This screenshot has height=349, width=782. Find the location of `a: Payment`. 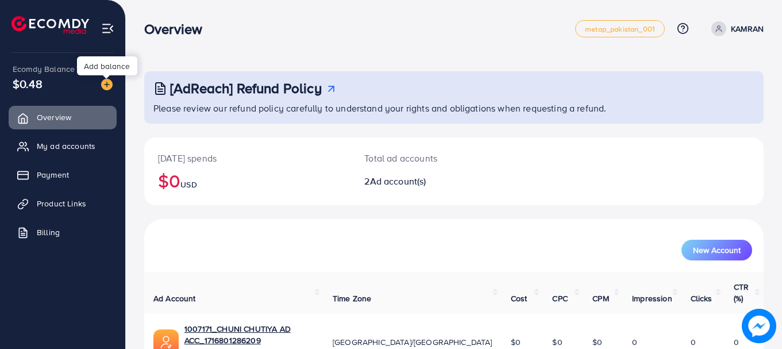

a: Payment is located at coordinates (63, 175).